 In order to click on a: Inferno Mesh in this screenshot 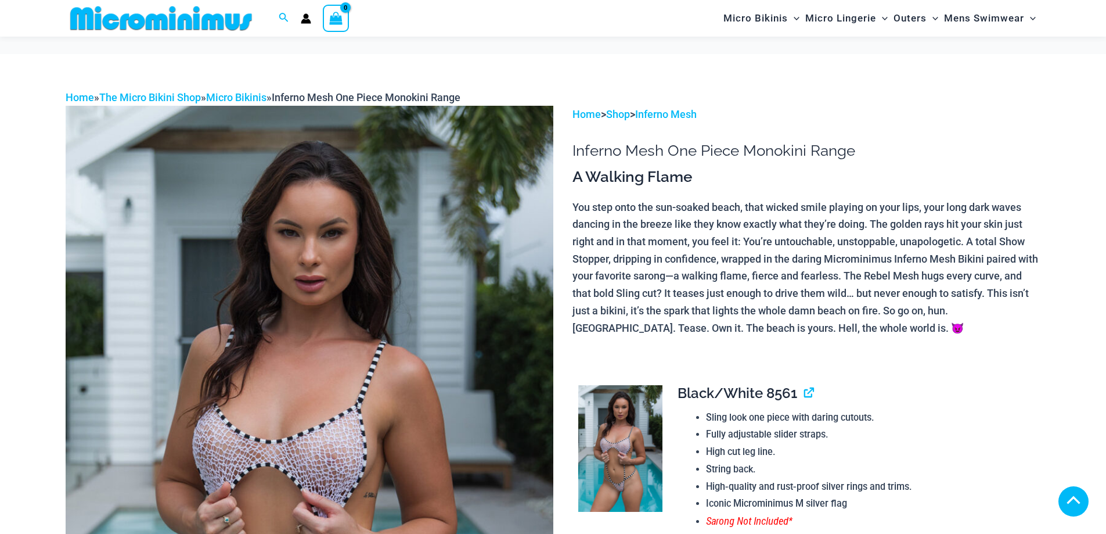, I will do `click(666, 114)`.